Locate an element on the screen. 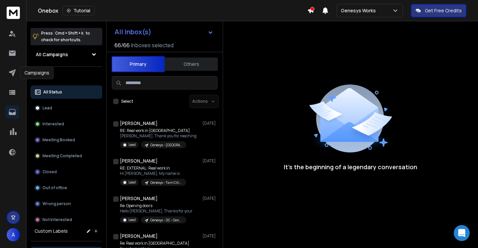 The image size is (478, 248). p: All Status is located at coordinates (52, 92).